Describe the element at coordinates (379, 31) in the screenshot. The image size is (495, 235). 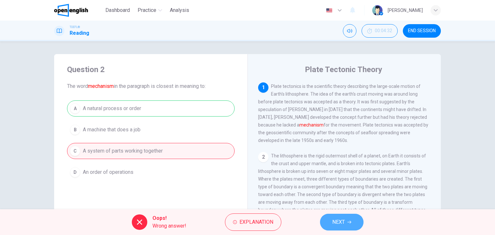
I see `button: 00:04:32` at that location.